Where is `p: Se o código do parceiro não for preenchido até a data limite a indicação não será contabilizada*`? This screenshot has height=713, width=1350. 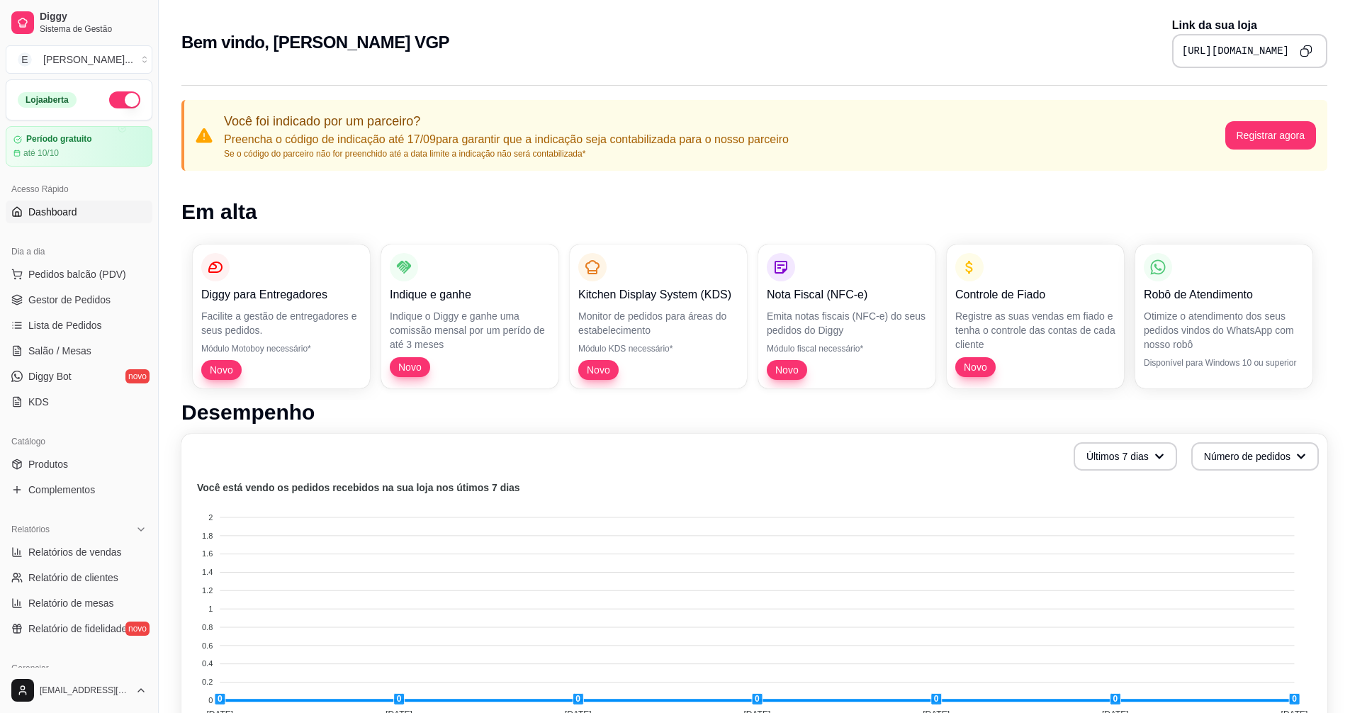
p: Se o código do parceiro não for preenchido até a data limite a indicação não será contabilizada* is located at coordinates (506, 154).